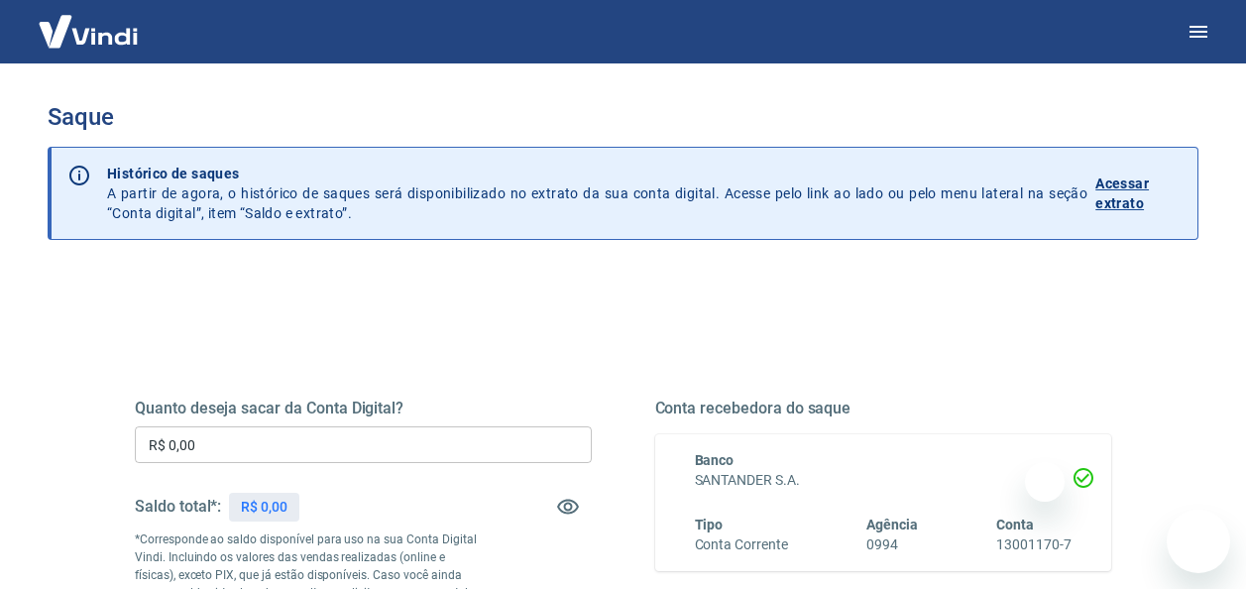 The height and width of the screenshot is (589, 1246). What do you see at coordinates (363, 408) in the screenshot?
I see `h5: Quanto deseja sacar da Conta Digital?` at bounding box center [363, 408].